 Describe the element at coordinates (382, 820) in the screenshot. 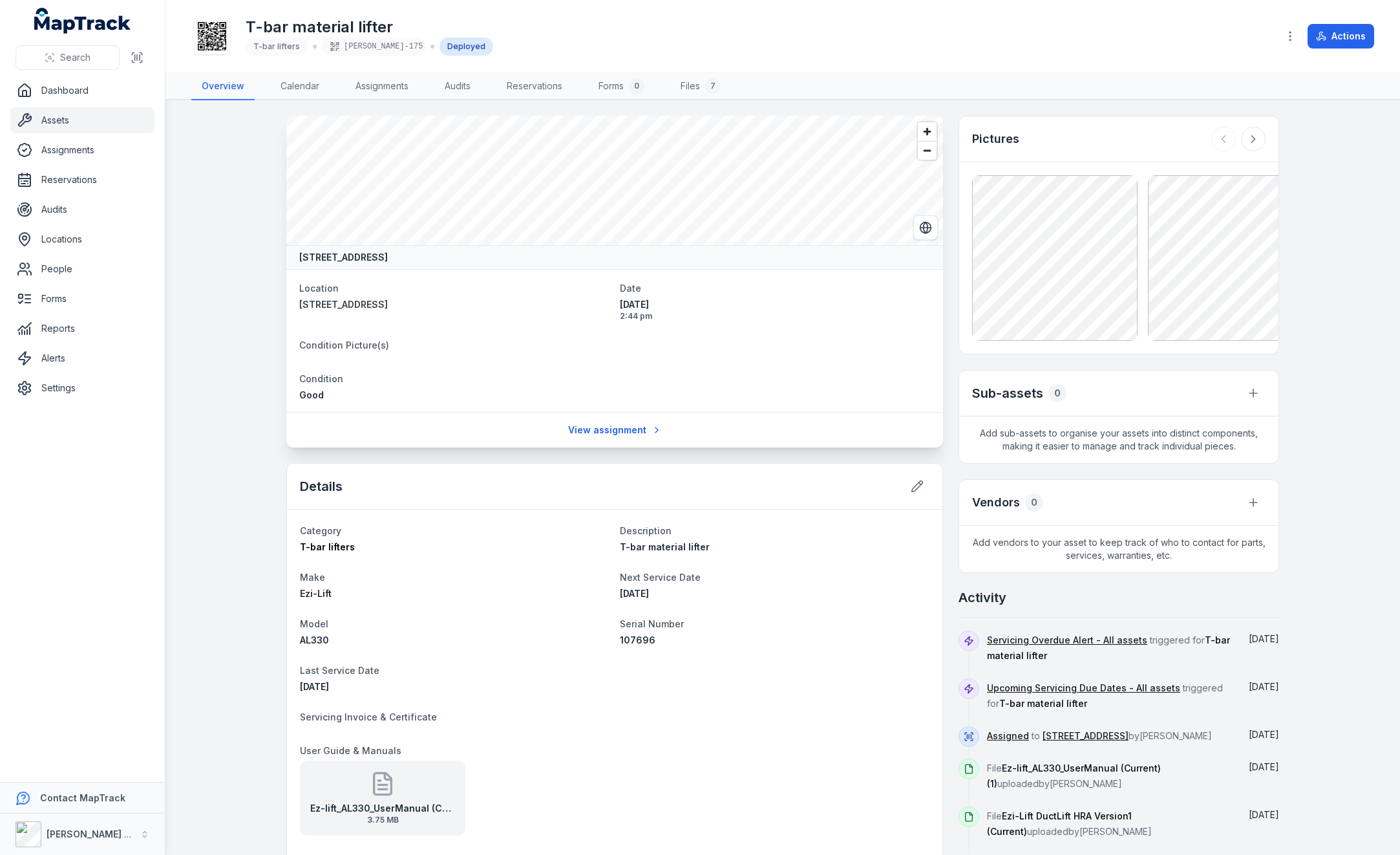

I see `span: 3.75 MB` at that location.